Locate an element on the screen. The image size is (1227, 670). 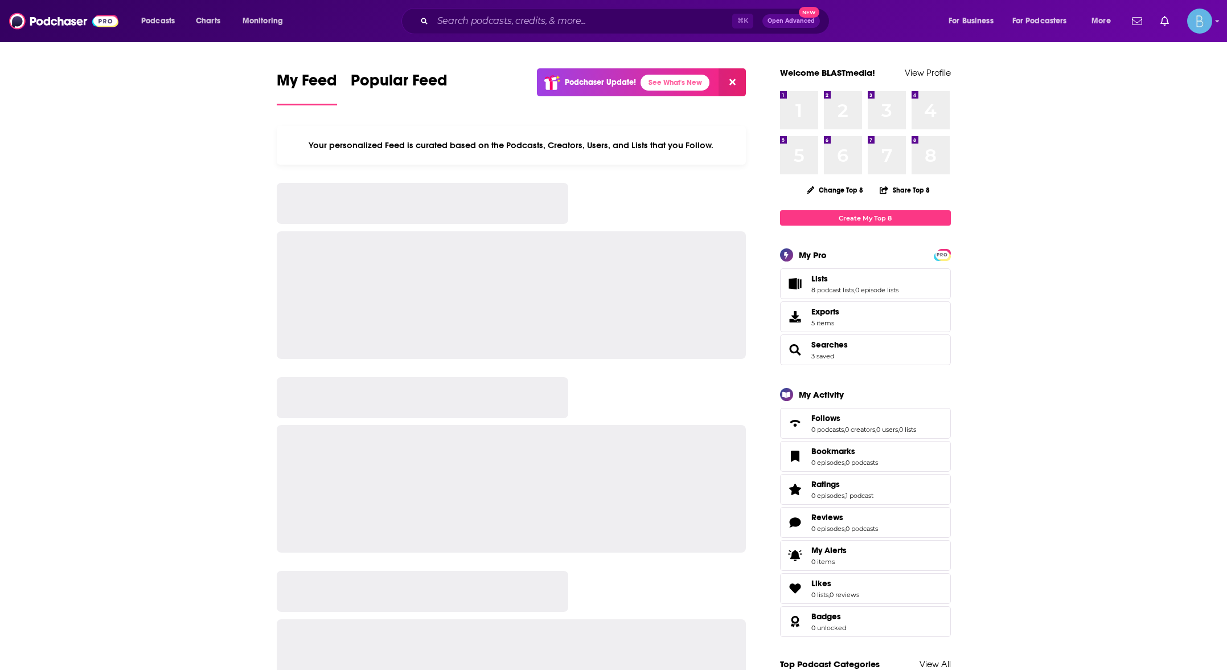
p: Podchaser Update! is located at coordinates (600, 82).